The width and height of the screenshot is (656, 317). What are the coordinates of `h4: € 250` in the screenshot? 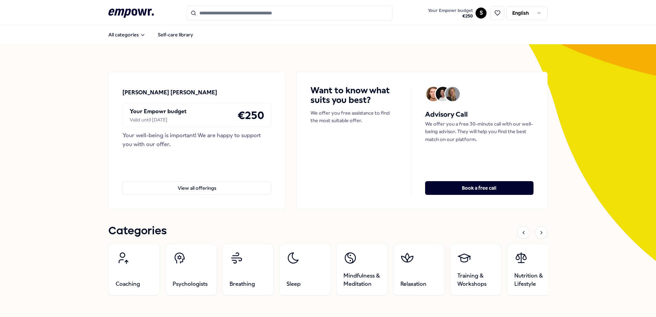 It's located at (251, 115).